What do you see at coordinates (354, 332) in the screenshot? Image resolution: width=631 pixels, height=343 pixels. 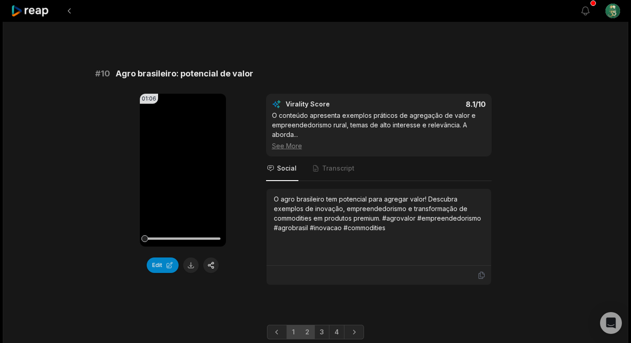 I see `a: Next page` at bounding box center [354, 332].